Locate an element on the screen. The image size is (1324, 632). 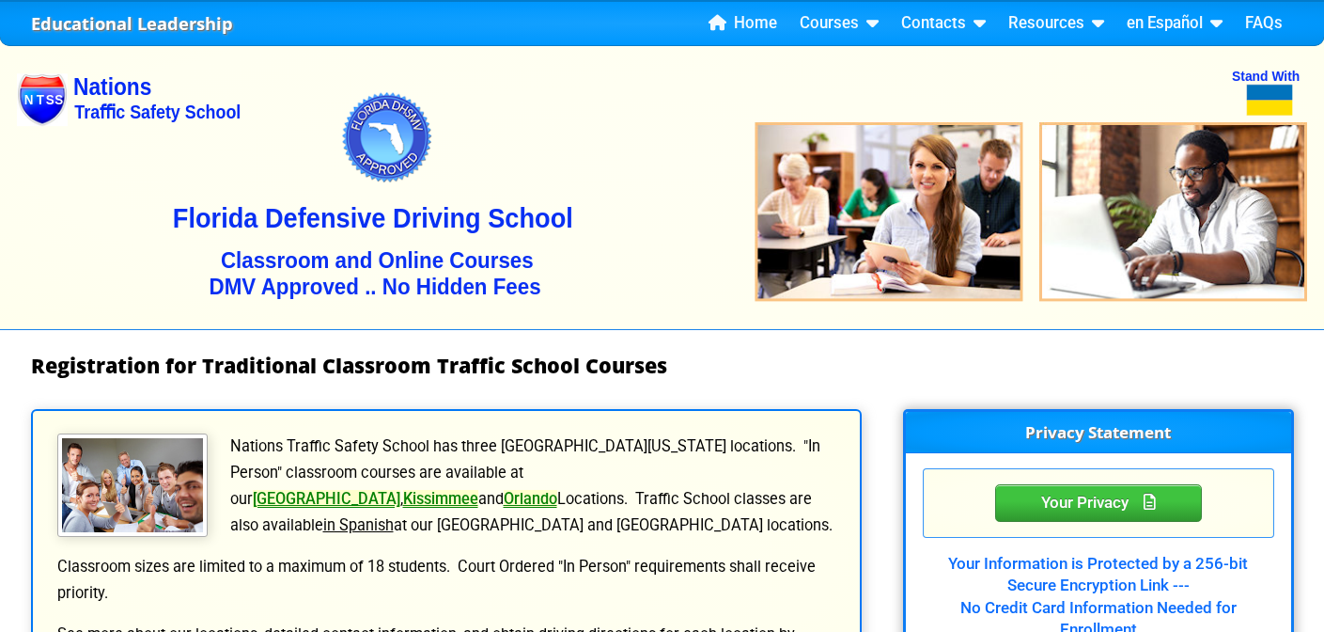
a: Your Privacy is located at coordinates (1099, 501).